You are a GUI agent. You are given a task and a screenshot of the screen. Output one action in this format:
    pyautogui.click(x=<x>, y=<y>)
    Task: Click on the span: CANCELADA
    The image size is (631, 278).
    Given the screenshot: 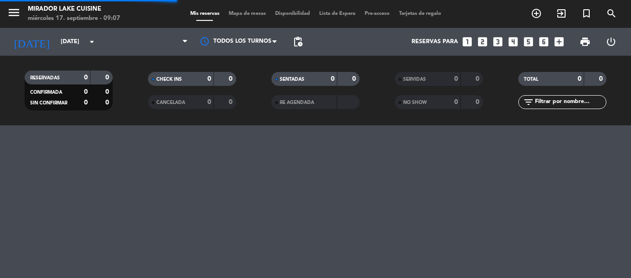 What is the action you would take?
    pyautogui.click(x=171, y=103)
    